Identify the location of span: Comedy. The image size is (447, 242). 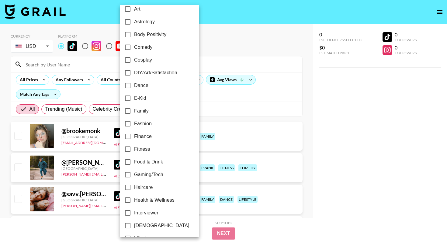
(143, 47).